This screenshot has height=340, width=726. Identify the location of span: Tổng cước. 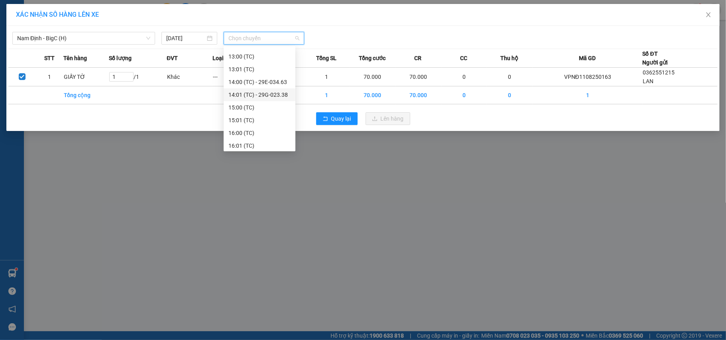
(372, 58).